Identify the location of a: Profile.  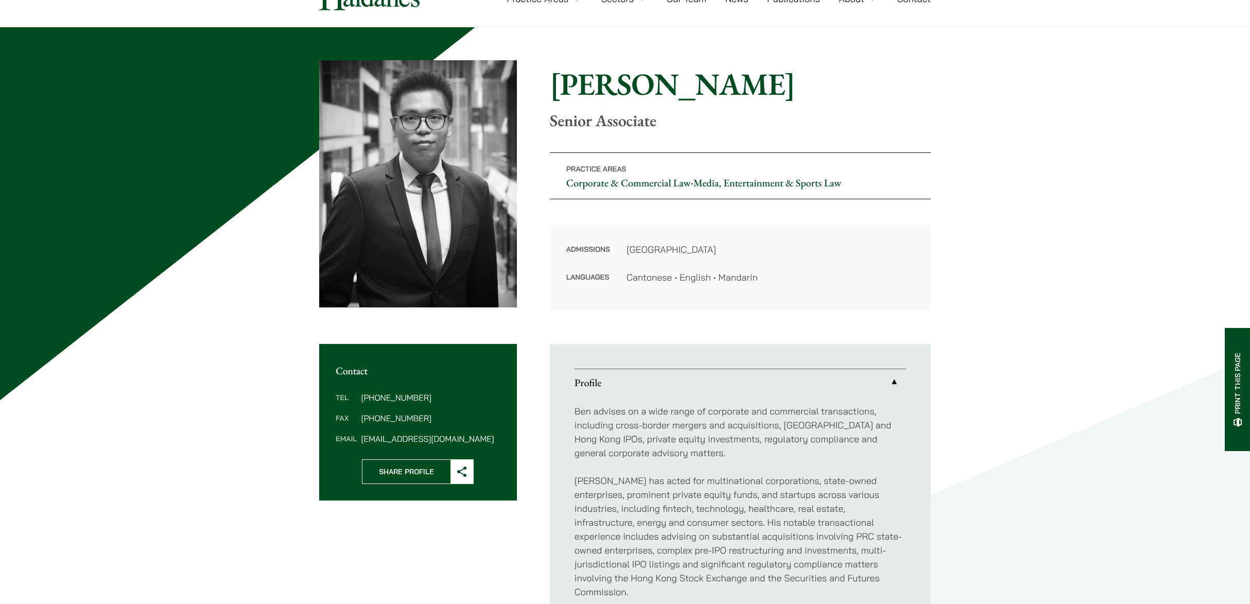
(740, 383).